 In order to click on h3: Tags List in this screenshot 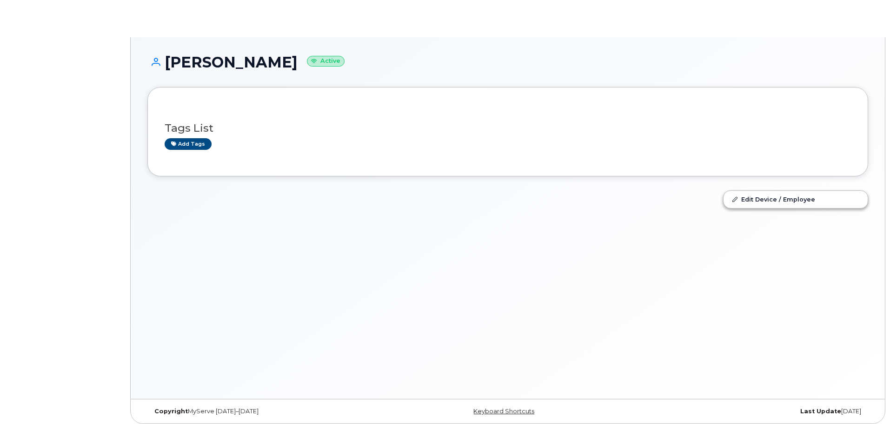, I will do `click(508, 128)`.